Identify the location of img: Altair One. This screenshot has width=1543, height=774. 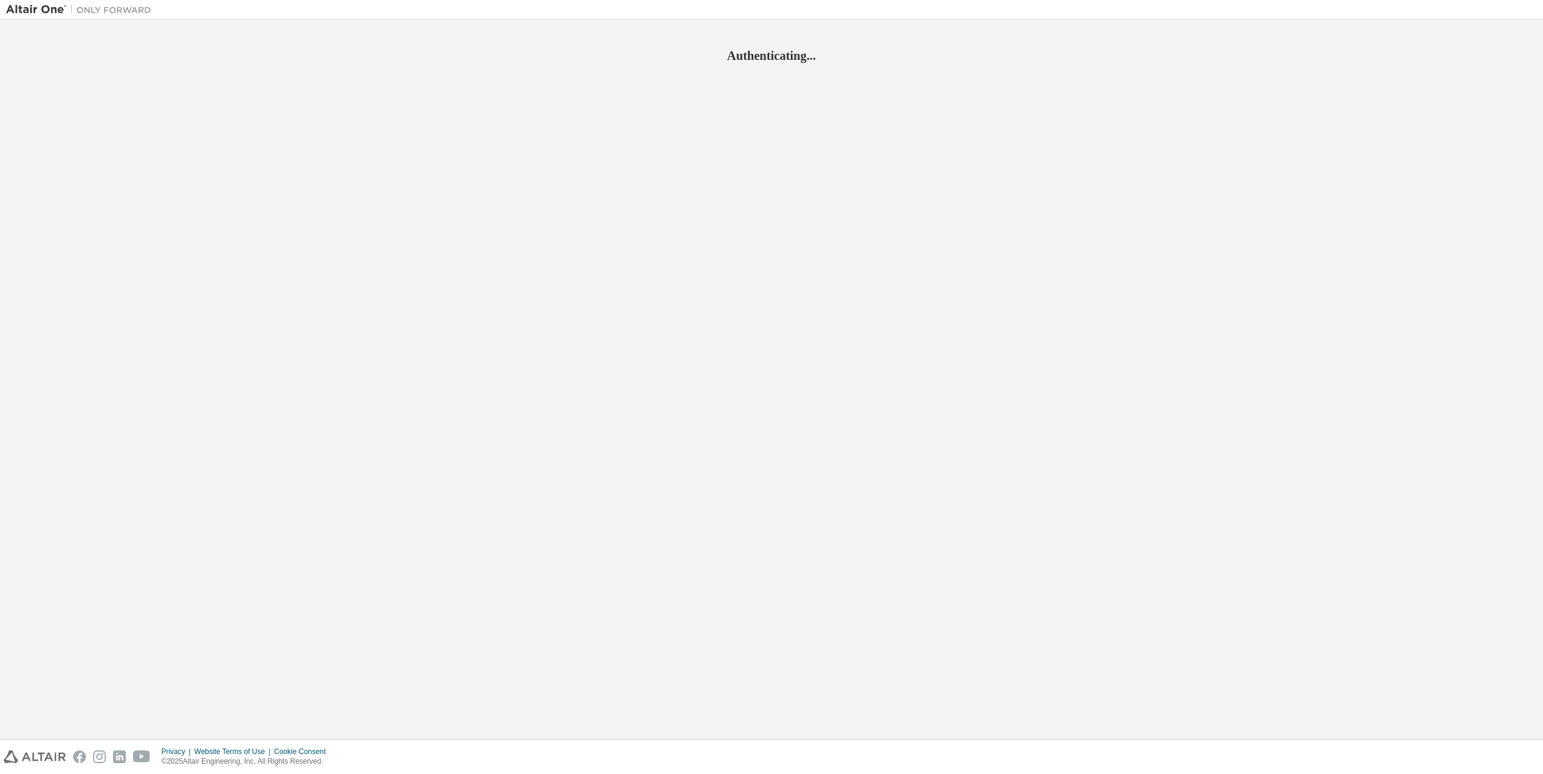
(82, 10).